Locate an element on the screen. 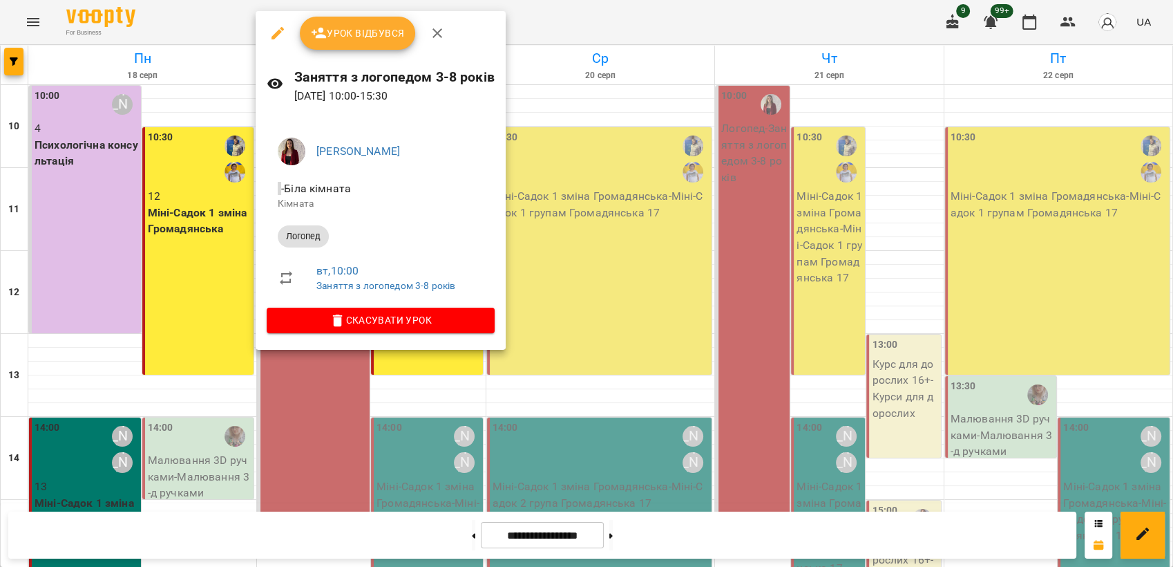  a: Заняття з логопедом 3-8 років is located at coordinates (386, 285).